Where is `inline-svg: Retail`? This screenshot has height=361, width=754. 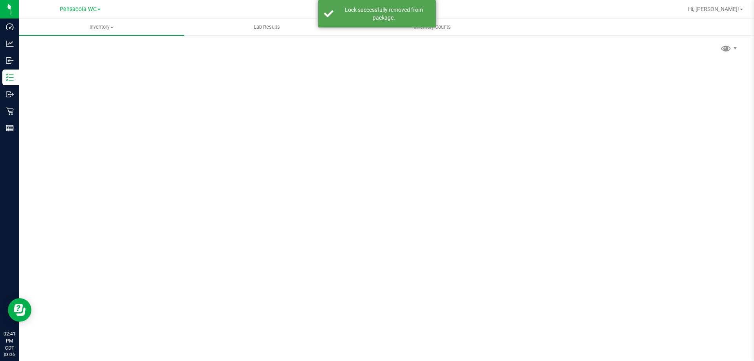
inline-svg: Retail is located at coordinates (10, 111).